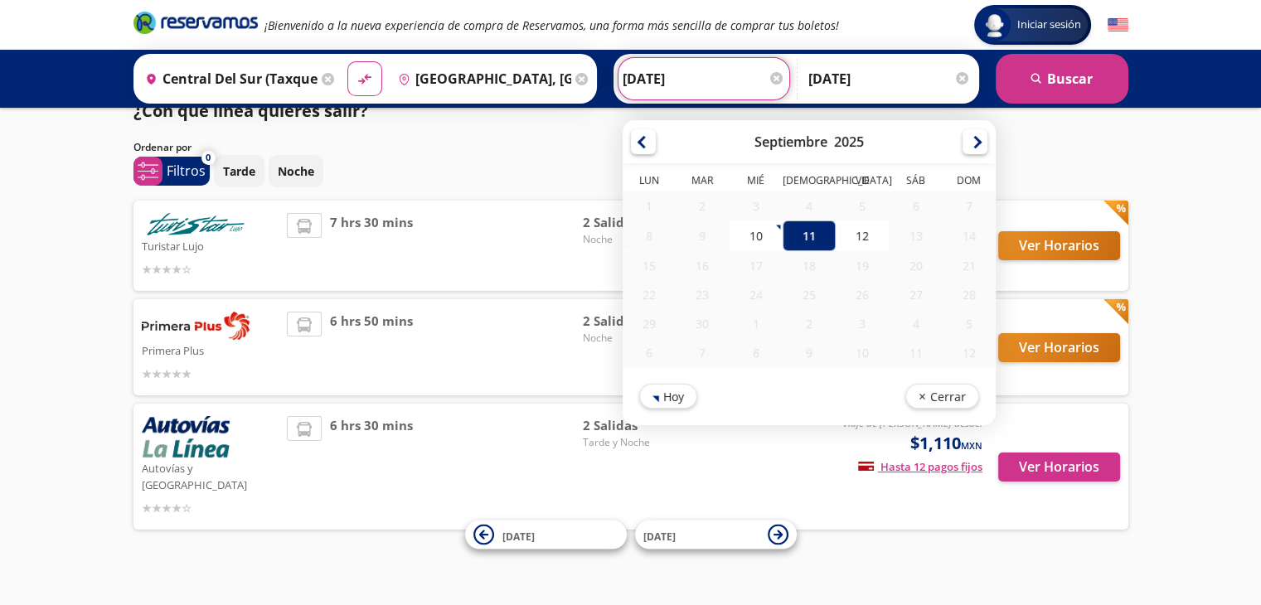 This screenshot has height=605, width=1261. What do you see at coordinates (808, 323) in the screenshot?
I see `div: 02-Oct-25` at bounding box center [808, 323].